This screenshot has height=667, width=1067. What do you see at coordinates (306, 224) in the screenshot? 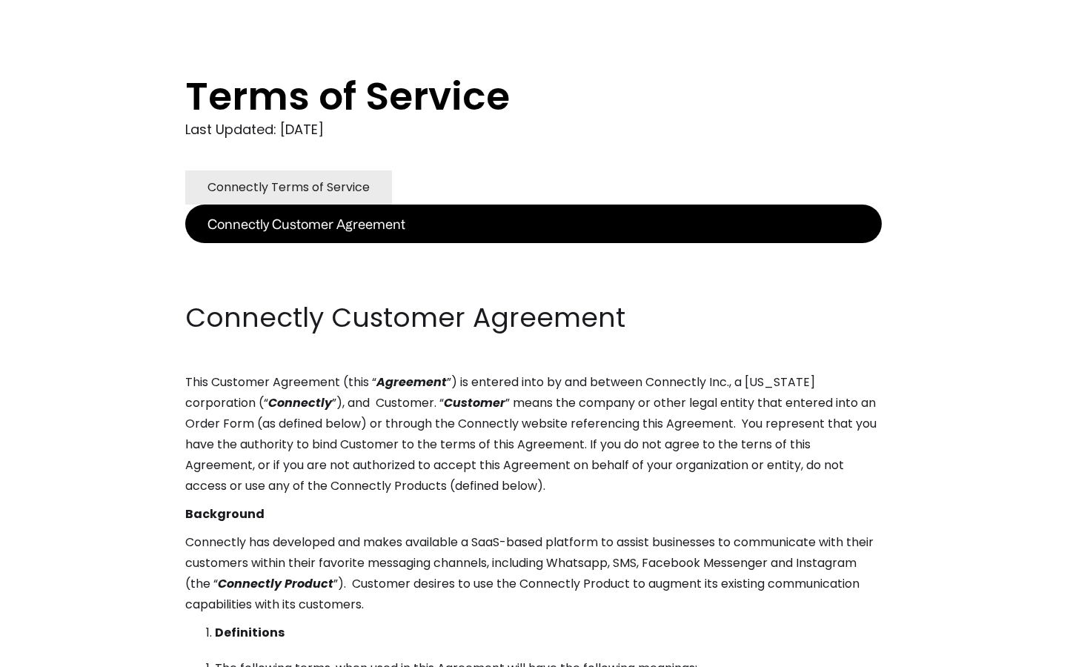
I see `div: Connectly Customer Agreement` at bounding box center [306, 224].